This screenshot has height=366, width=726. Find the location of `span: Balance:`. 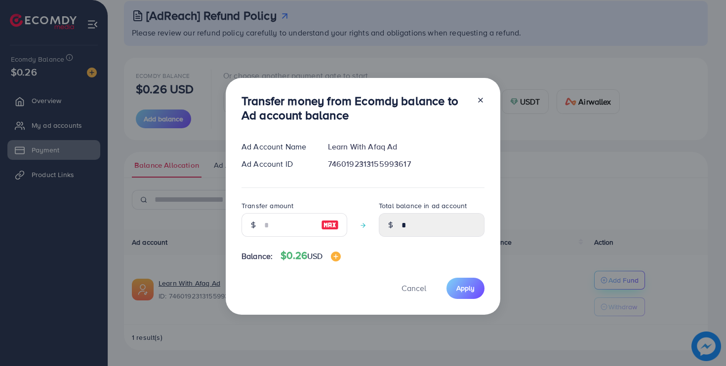

span: Balance: is located at coordinates (257, 256).